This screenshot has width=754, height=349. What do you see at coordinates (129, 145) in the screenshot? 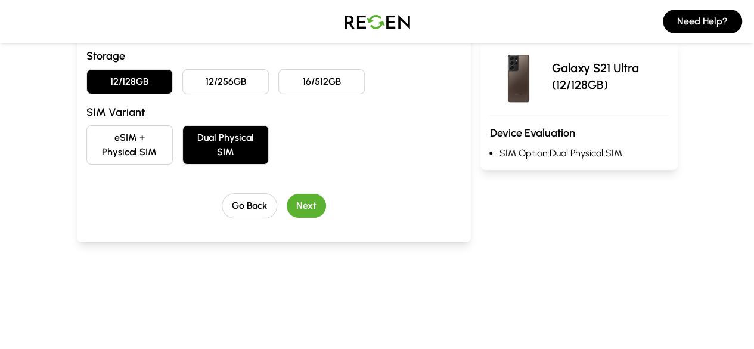
I see `button: eSIM + Physical SIM` at bounding box center [129, 145].